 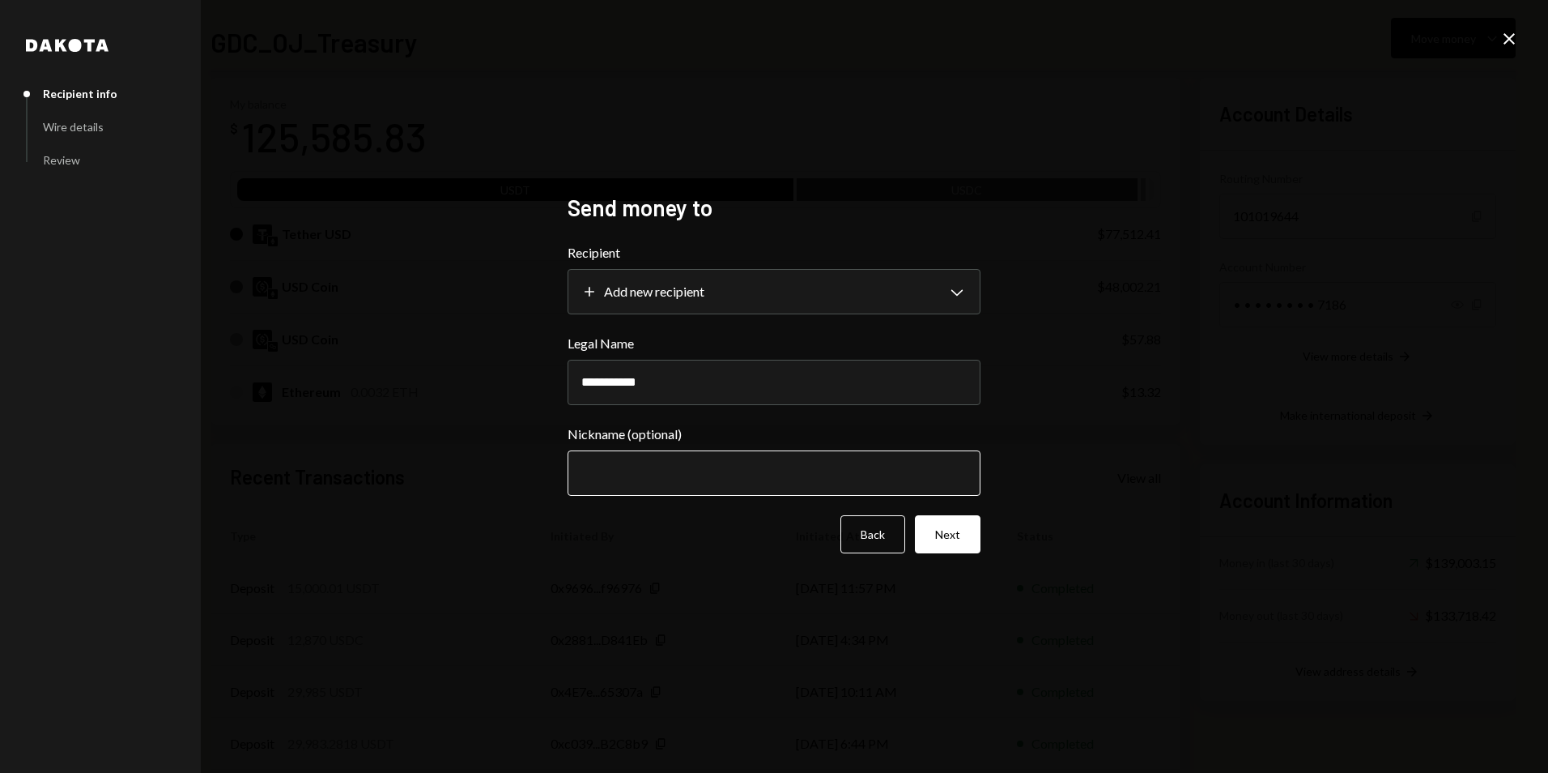 I want to click on label: Recipient, so click(x=774, y=253).